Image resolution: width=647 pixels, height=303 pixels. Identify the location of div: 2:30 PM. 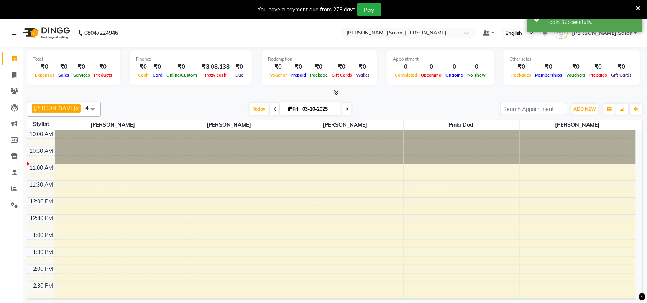
(43, 286).